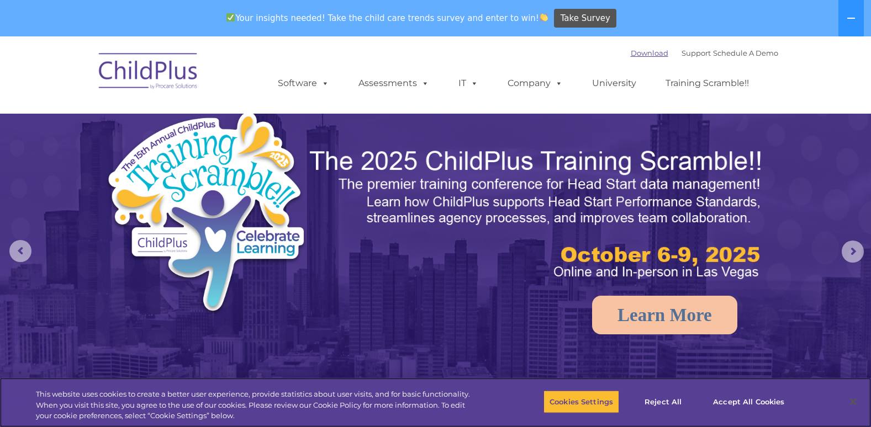  What do you see at coordinates (394, 83) in the screenshot?
I see `a: Assessments` at bounding box center [394, 83].